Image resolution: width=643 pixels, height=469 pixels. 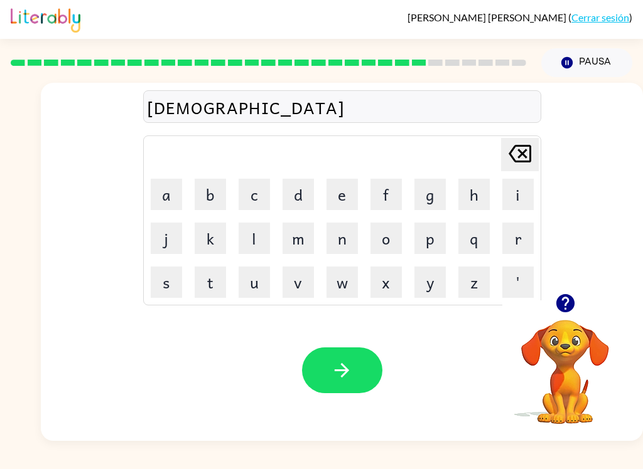 What do you see at coordinates (342, 238) in the screenshot?
I see `button: n` at bounding box center [342, 238].